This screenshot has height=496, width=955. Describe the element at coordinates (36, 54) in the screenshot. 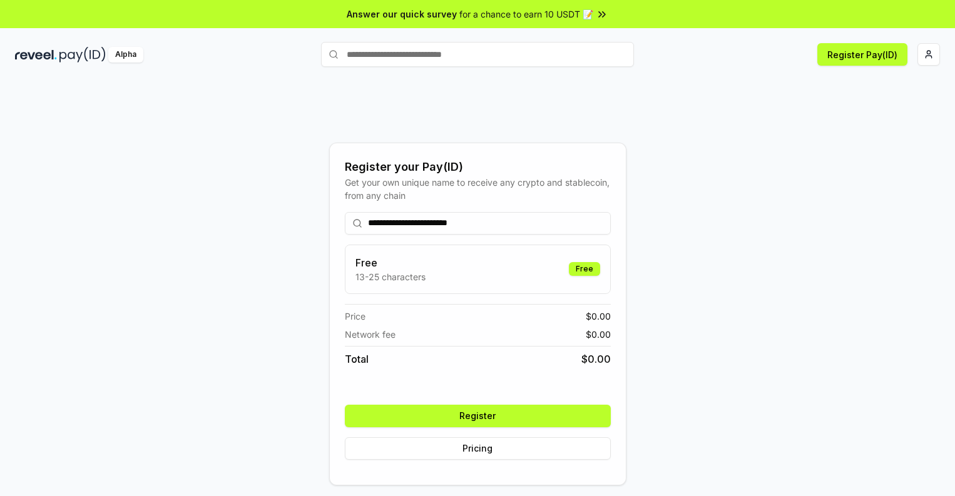

I see `img: reveel_dark` at that location.